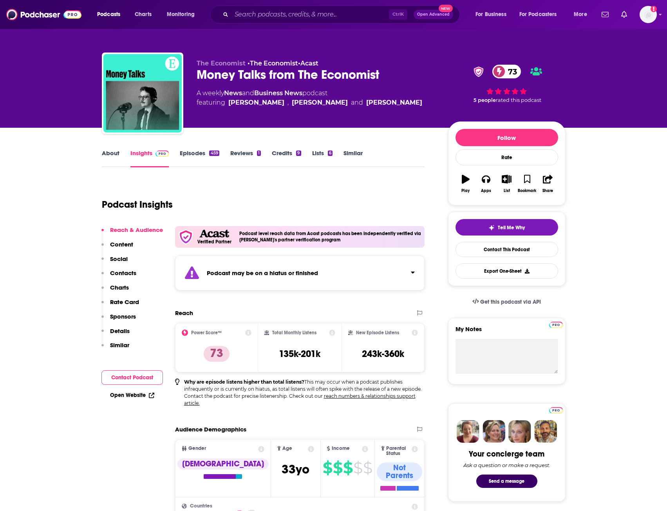 The height and width of the screenshot is (511, 667). Describe the element at coordinates (294, 333) in the screenshot. I see `h2: Total Monthly Listens` at that location.